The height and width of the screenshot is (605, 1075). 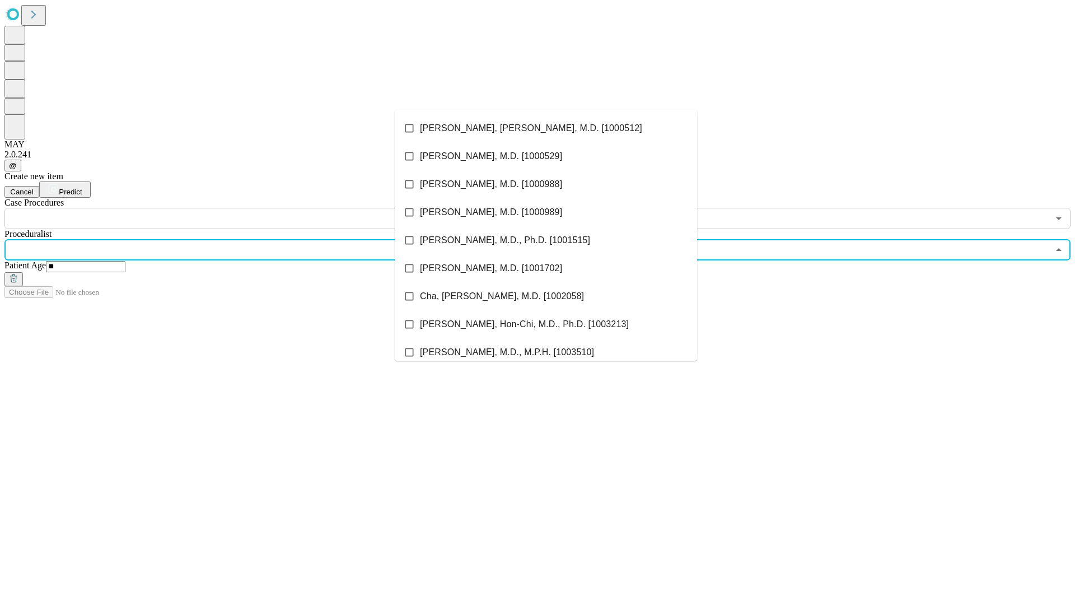 I want to click on span: Proceduralist, so click(x=28, y=233).